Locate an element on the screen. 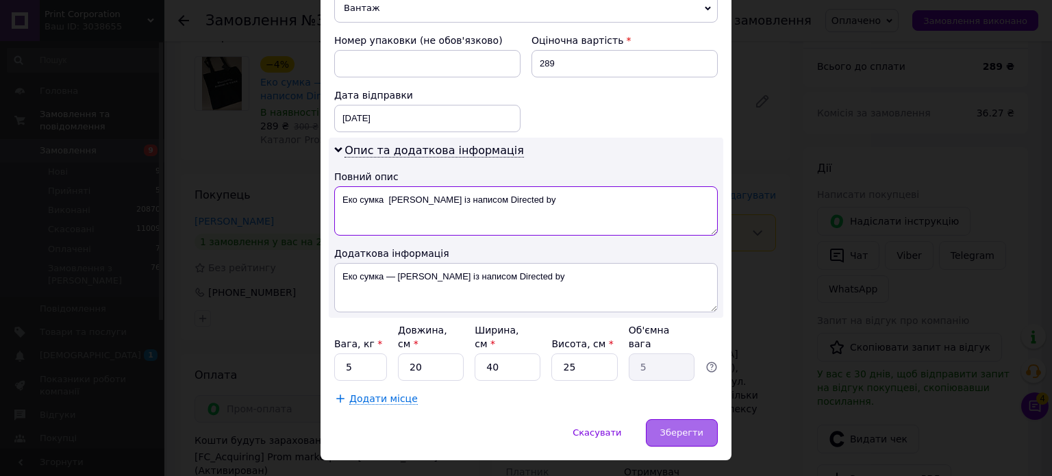 The width and height of the screenshot is (1052, 476). span: Додати місце is located at coordinates (384, 399).